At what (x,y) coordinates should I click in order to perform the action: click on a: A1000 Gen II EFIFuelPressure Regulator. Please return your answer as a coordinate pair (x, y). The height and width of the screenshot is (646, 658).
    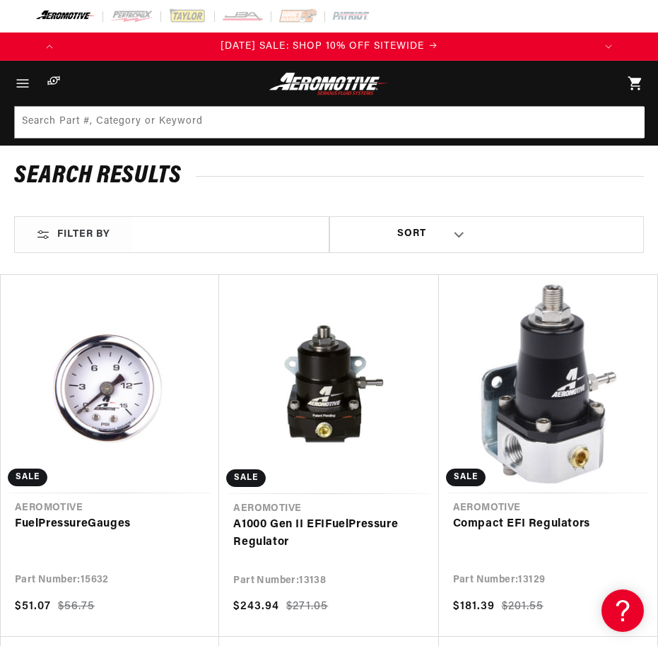
    Looking at the image, I should click on (329, 534).